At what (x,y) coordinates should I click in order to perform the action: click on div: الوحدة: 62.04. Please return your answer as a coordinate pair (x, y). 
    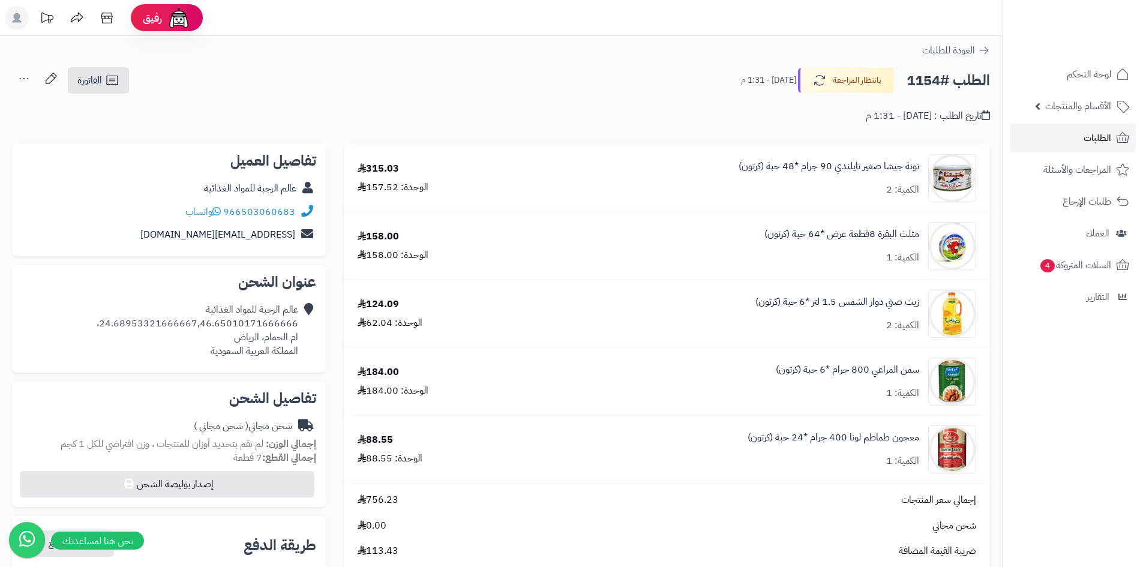
    Looking at the image, I should click on (390, 323).